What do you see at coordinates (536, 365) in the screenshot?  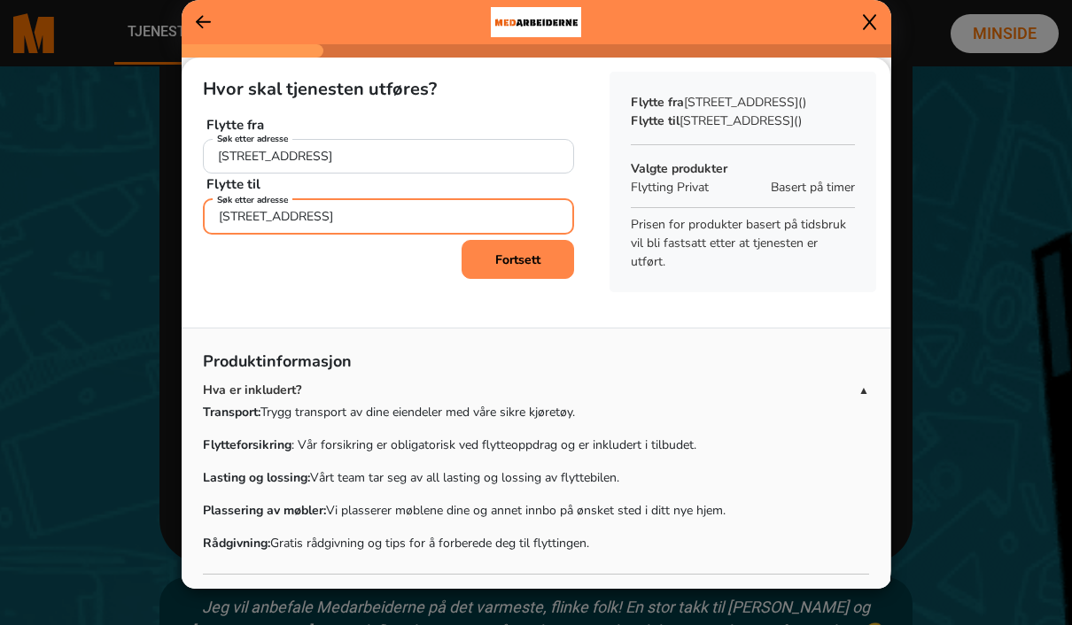 I see `p: Produktinformasjon` at bounding box center [536, 365].